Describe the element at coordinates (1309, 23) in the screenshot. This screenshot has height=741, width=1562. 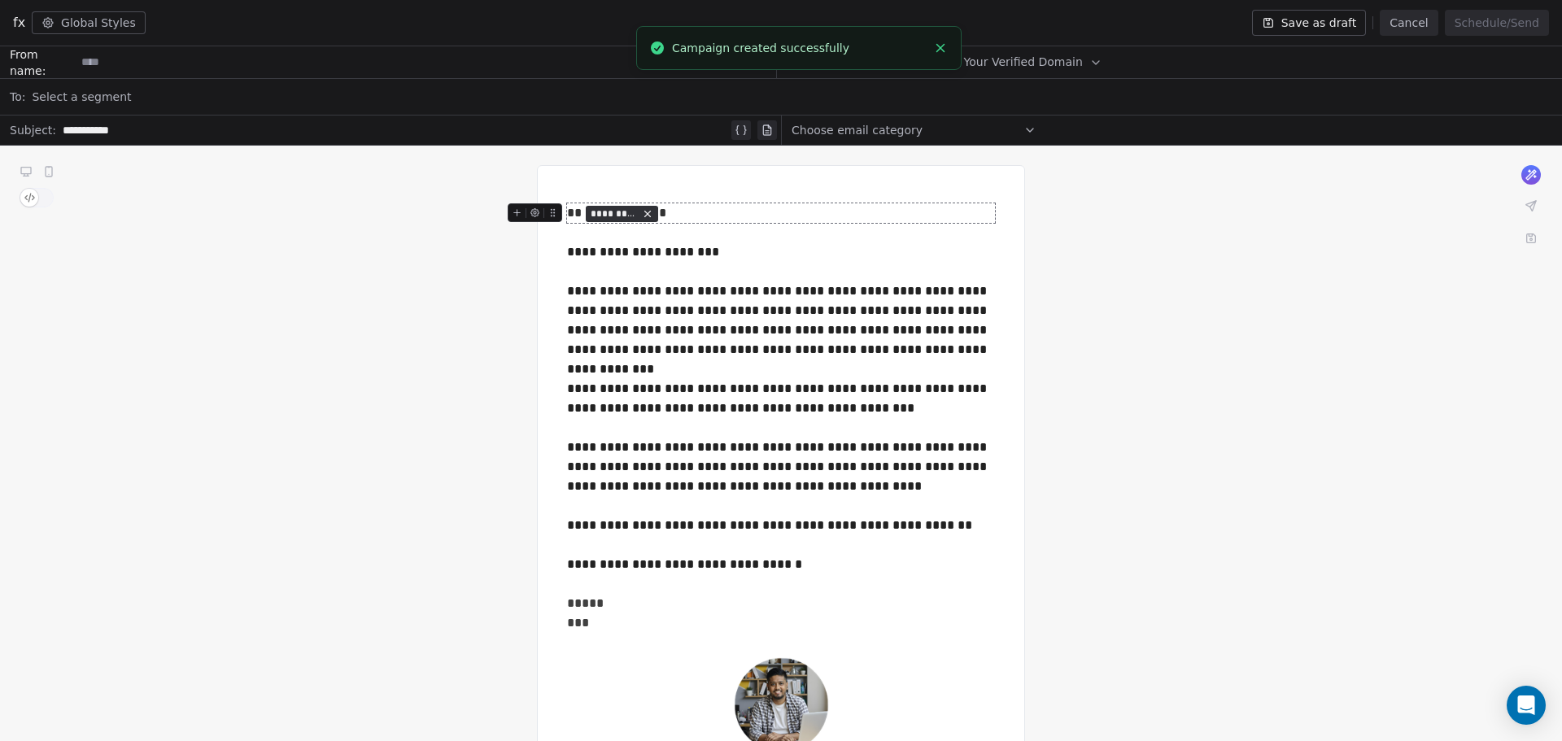
I see `button: Save as draft` at that location.